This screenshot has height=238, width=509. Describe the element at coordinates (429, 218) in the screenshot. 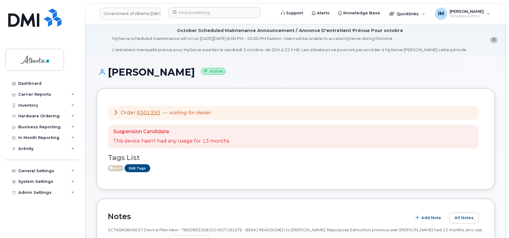

I see `button: Add Note` at that location.